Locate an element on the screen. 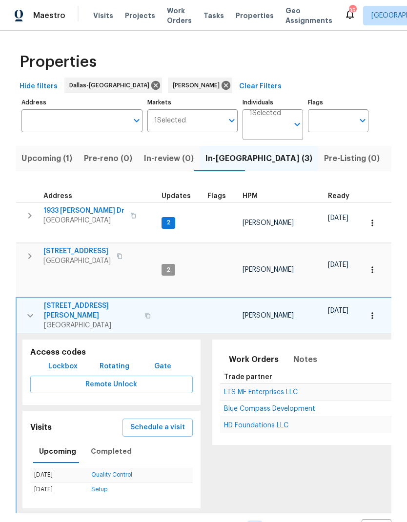 The height and width of the screenshot is (522, 407). div: 35 is located at coordinates (352, 11).